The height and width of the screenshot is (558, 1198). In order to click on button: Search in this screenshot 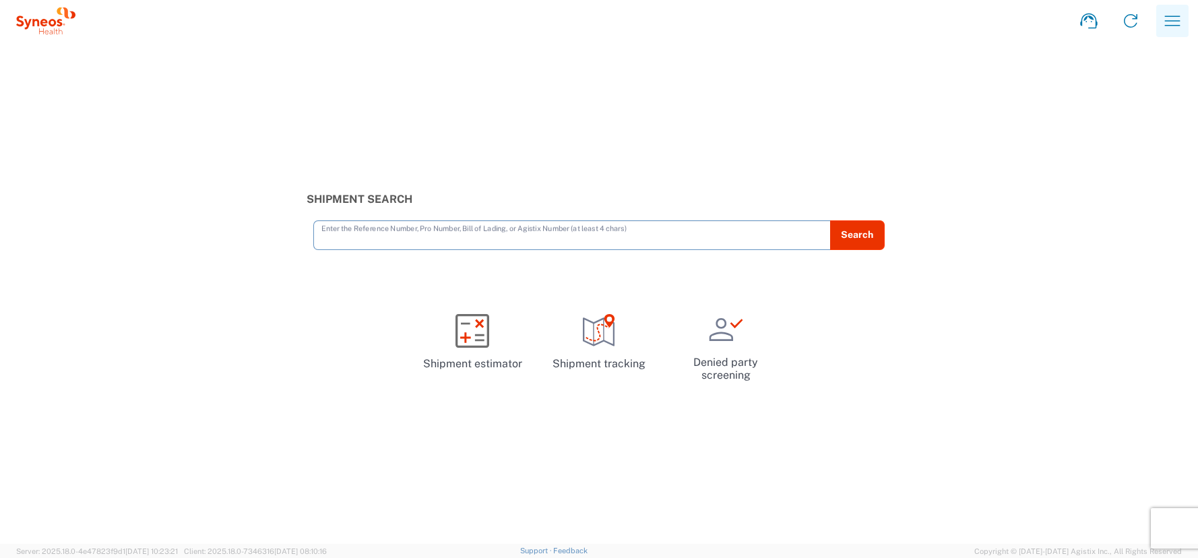, I will do `click(857, 235)`.